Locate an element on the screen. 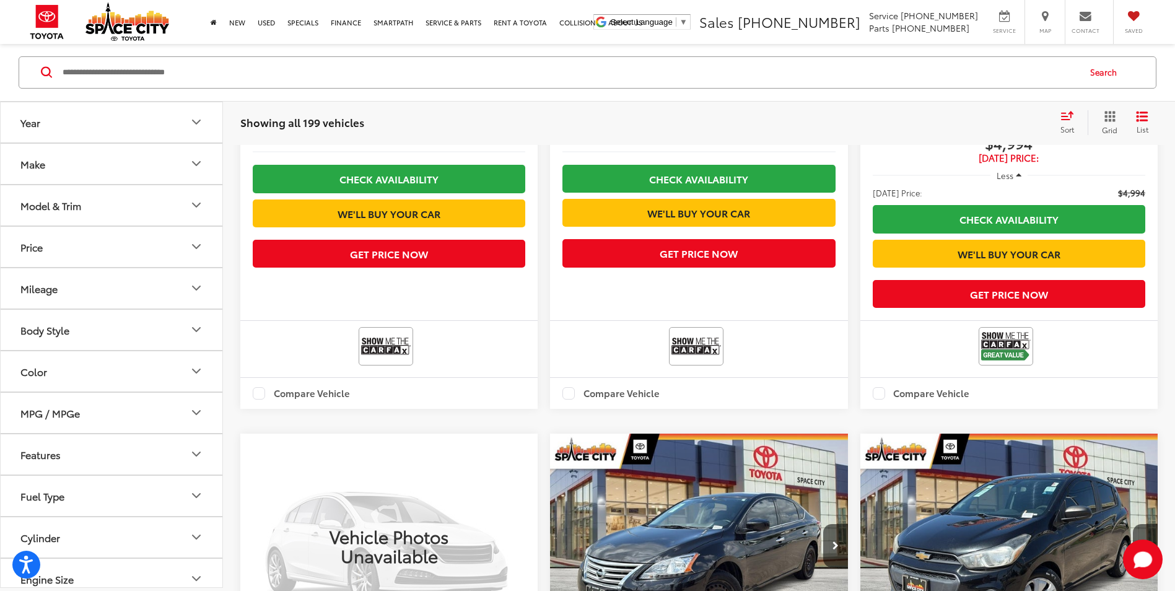 The image size is (1175, 591). span: Parts is located at coordinates (879, 28).